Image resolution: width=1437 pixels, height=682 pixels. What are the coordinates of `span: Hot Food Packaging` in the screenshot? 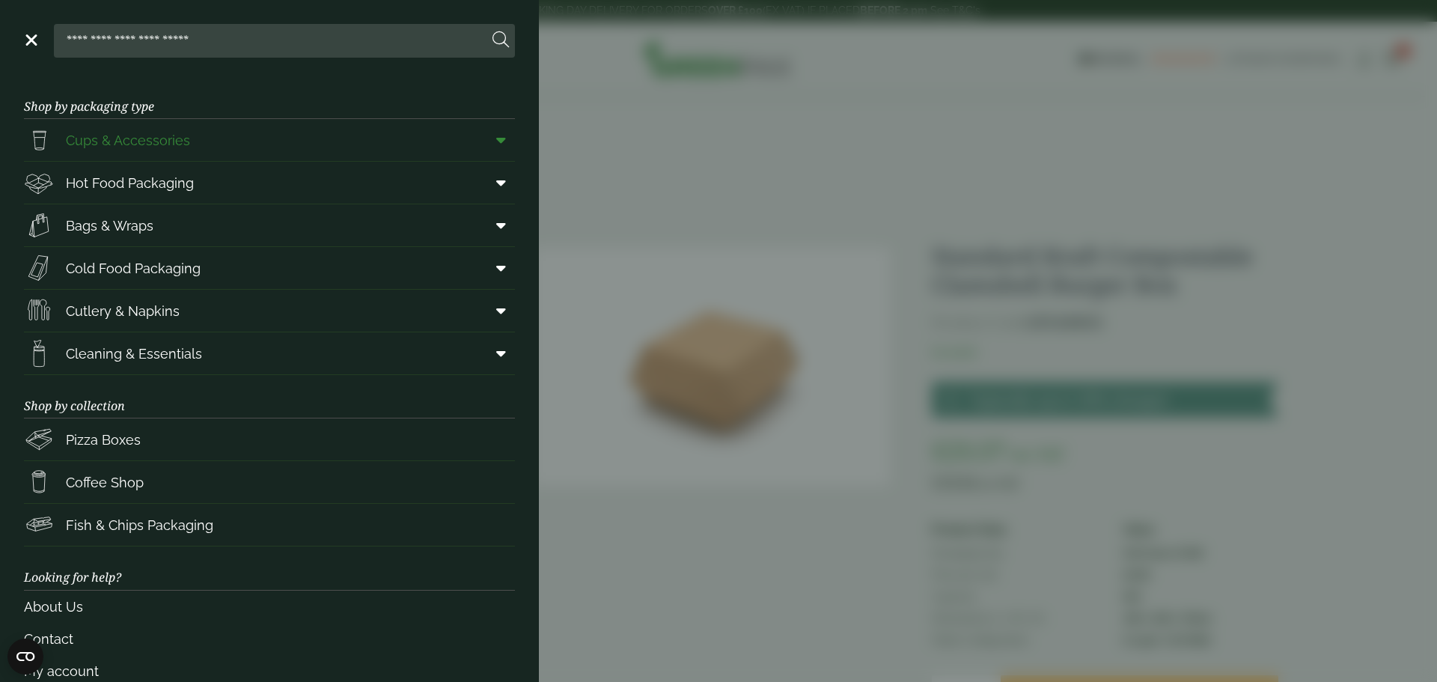 It's located at (129, 183).